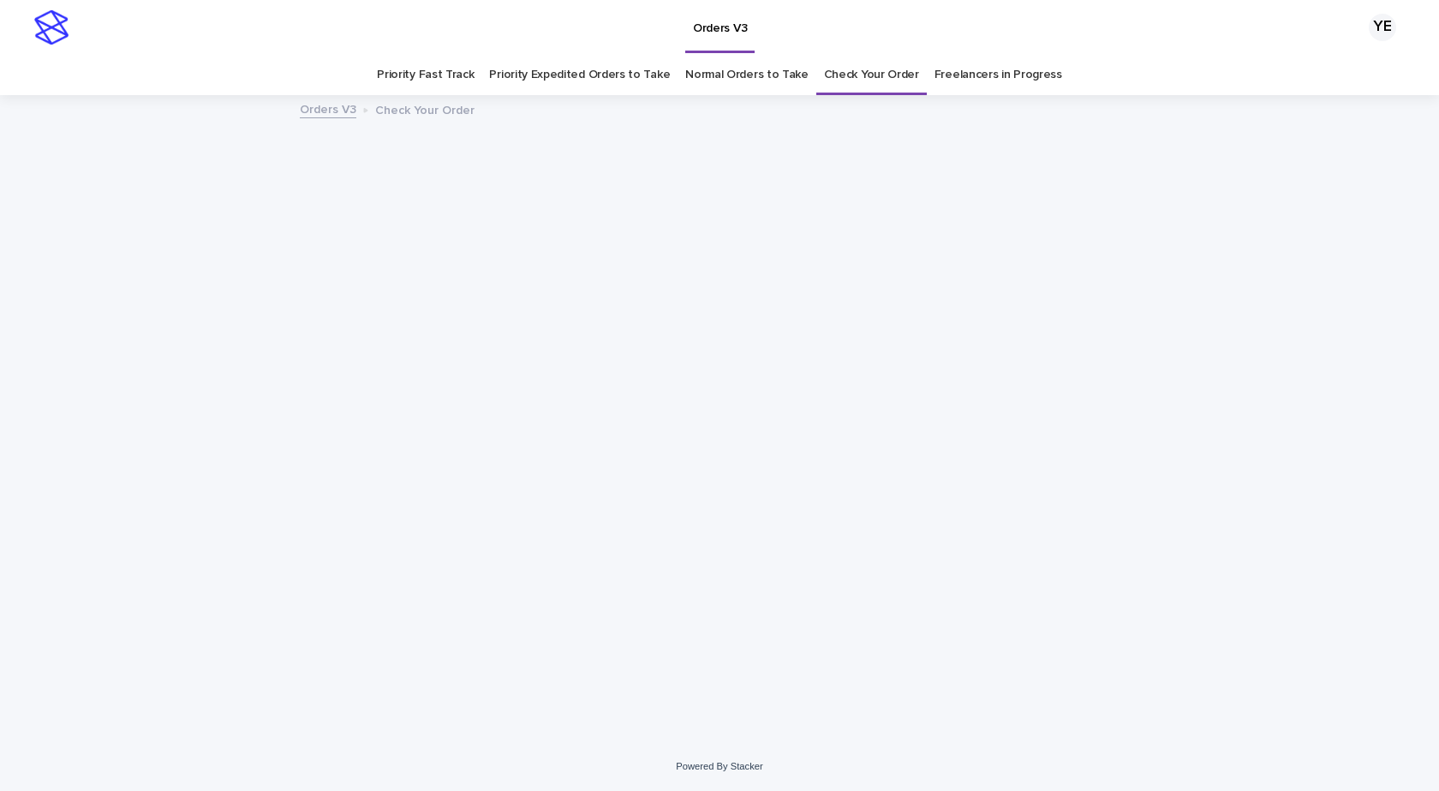 Image resolution: width=1439 pixels, height=791 pixels. Describe the element at coordinates (579, 75) in the screenshot. I see `a: Priority Expedited Orders to Take` at that location.